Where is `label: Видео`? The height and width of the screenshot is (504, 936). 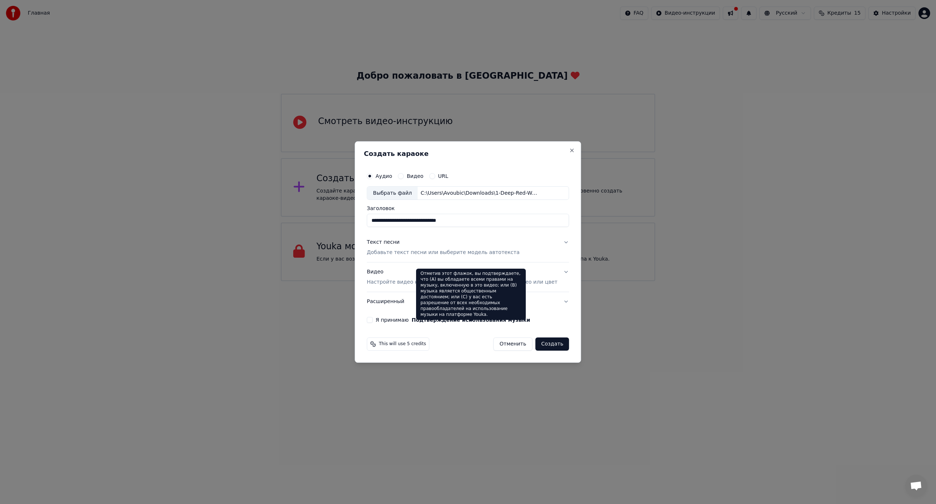
label: Видео is located at coordinates (415, 176).